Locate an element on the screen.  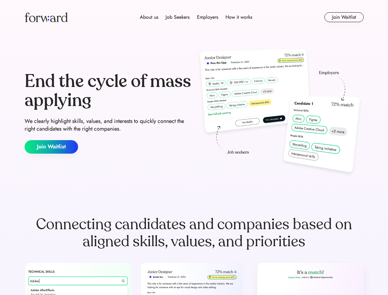
div: How it works is located at coordinates (239, 17).